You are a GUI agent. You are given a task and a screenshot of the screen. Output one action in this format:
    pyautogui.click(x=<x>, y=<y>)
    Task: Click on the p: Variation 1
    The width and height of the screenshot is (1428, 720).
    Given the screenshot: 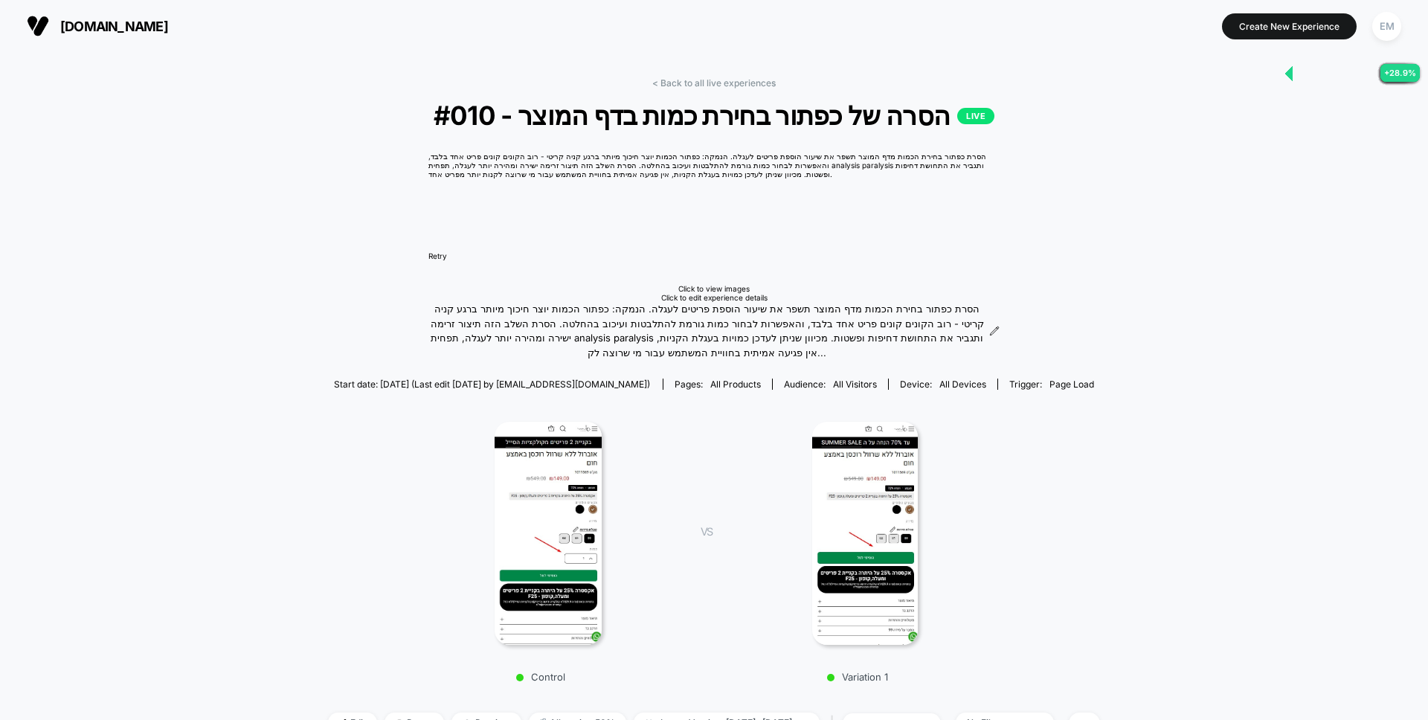 What is the action you would take?
    pyautogui.click(x=857, y=677)
    